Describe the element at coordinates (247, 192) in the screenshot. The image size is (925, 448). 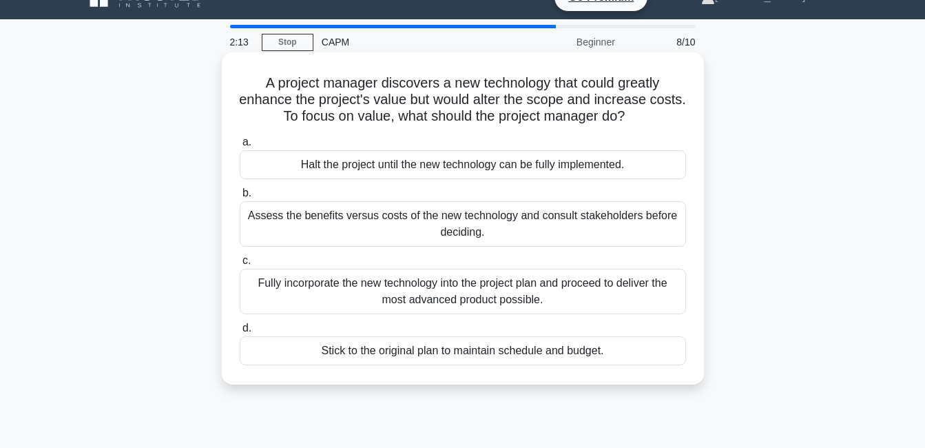
I see `span: b.` at that location.